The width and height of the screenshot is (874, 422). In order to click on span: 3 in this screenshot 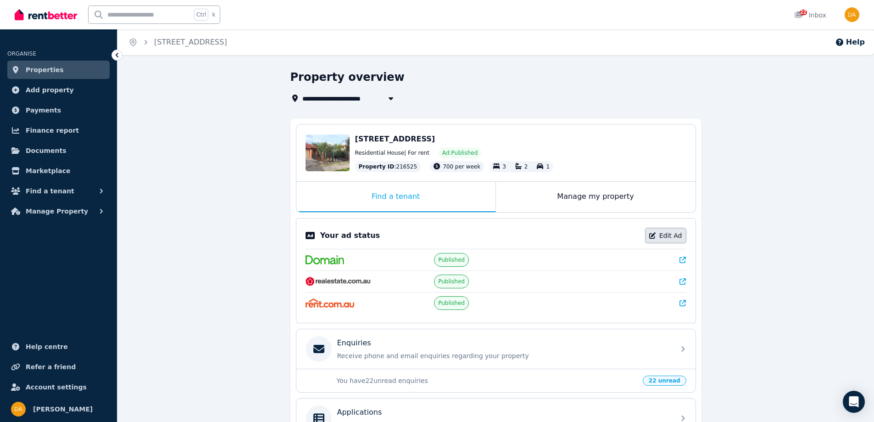, I will do `click(504, 167)`.